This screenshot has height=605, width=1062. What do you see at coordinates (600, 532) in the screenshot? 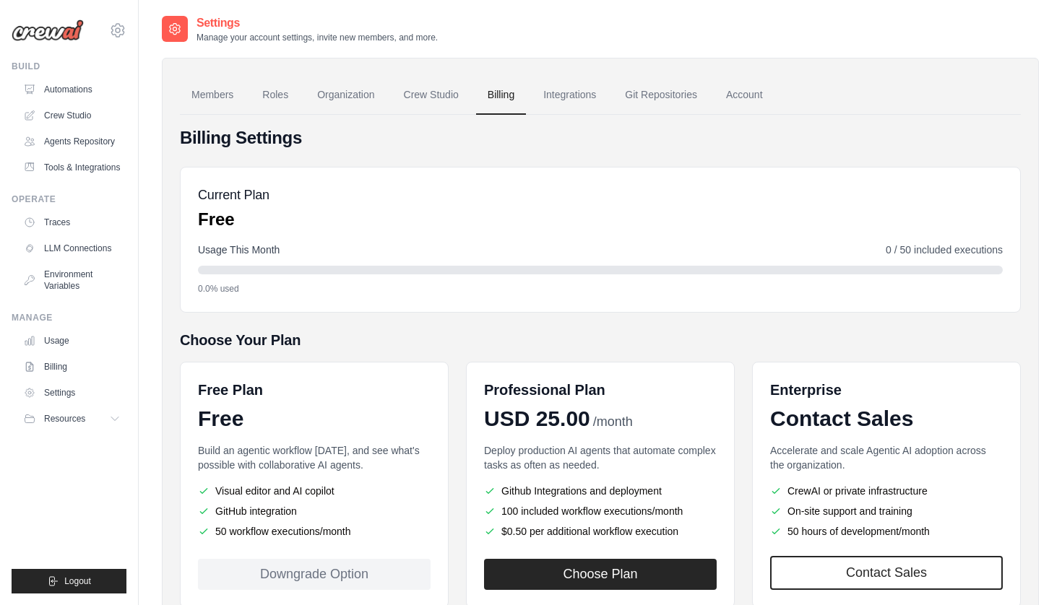
I see `li: $0.50 per additional workflow execution` at bounding box center [600, 532].